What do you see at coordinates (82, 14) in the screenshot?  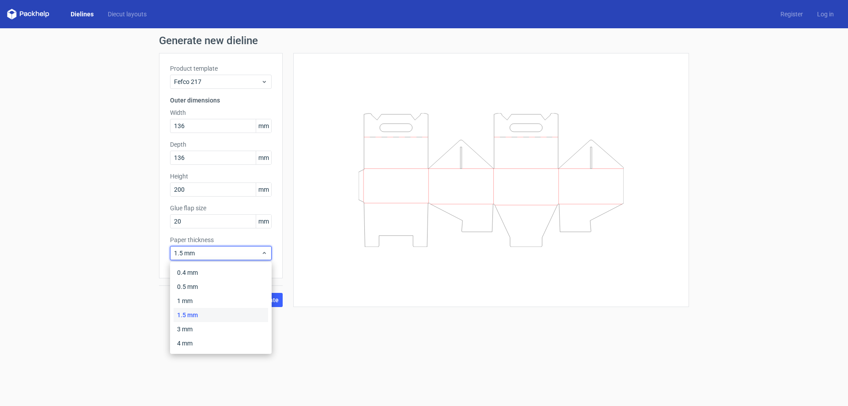 I see `a: Dielines` at bounding box center [82, 14].